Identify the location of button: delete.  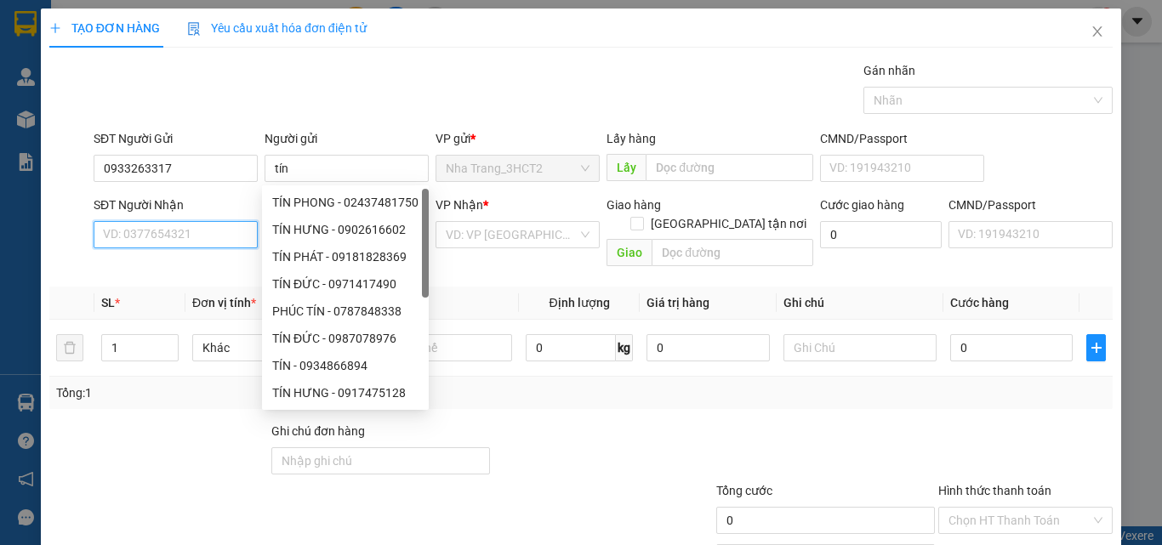
(70, 348).